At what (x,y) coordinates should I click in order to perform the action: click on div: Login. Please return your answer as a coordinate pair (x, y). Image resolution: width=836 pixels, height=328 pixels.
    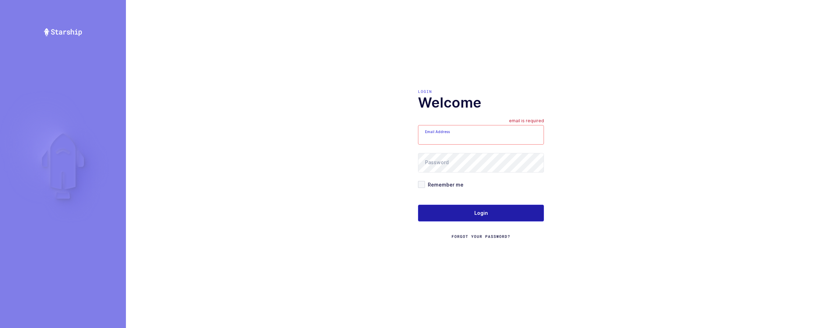
    Looking at the image, I should click on (481, 92).